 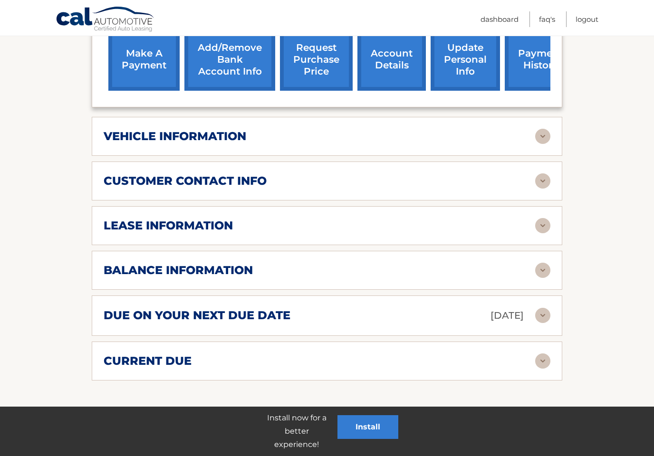 I want to click on a: Cal Automotive, so click(x=106, y=20).